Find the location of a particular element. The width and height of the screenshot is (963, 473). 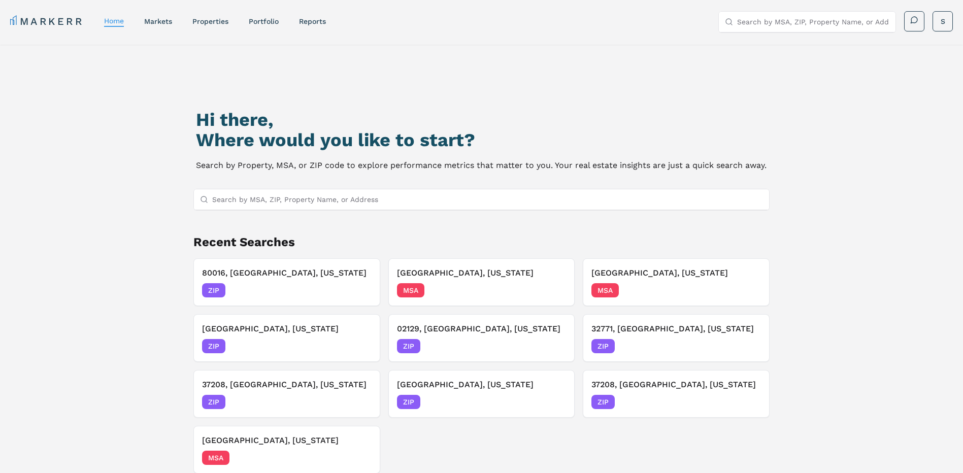

a: home is located at coordinates (114, 21).